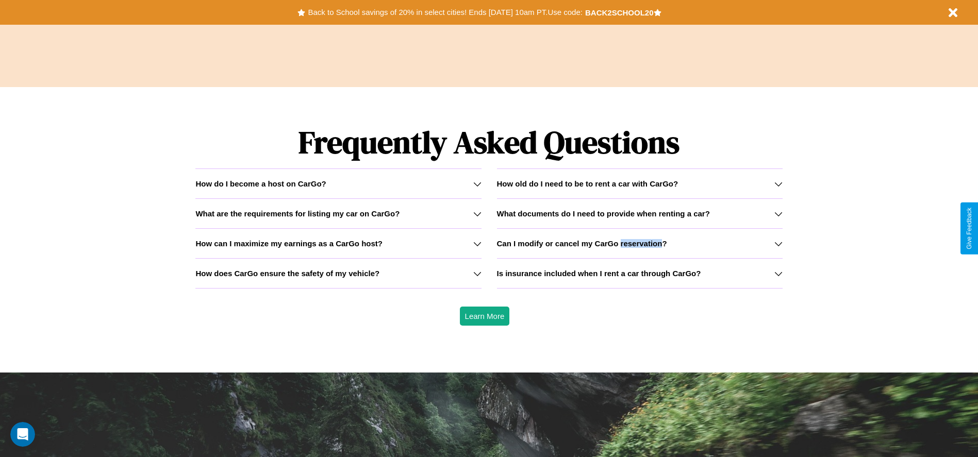  What do you see at coordinates (603, 213) in the screenshot?
I see `h3: What documents do I need to provide when renting a car?` at bounding box center [603, 213].